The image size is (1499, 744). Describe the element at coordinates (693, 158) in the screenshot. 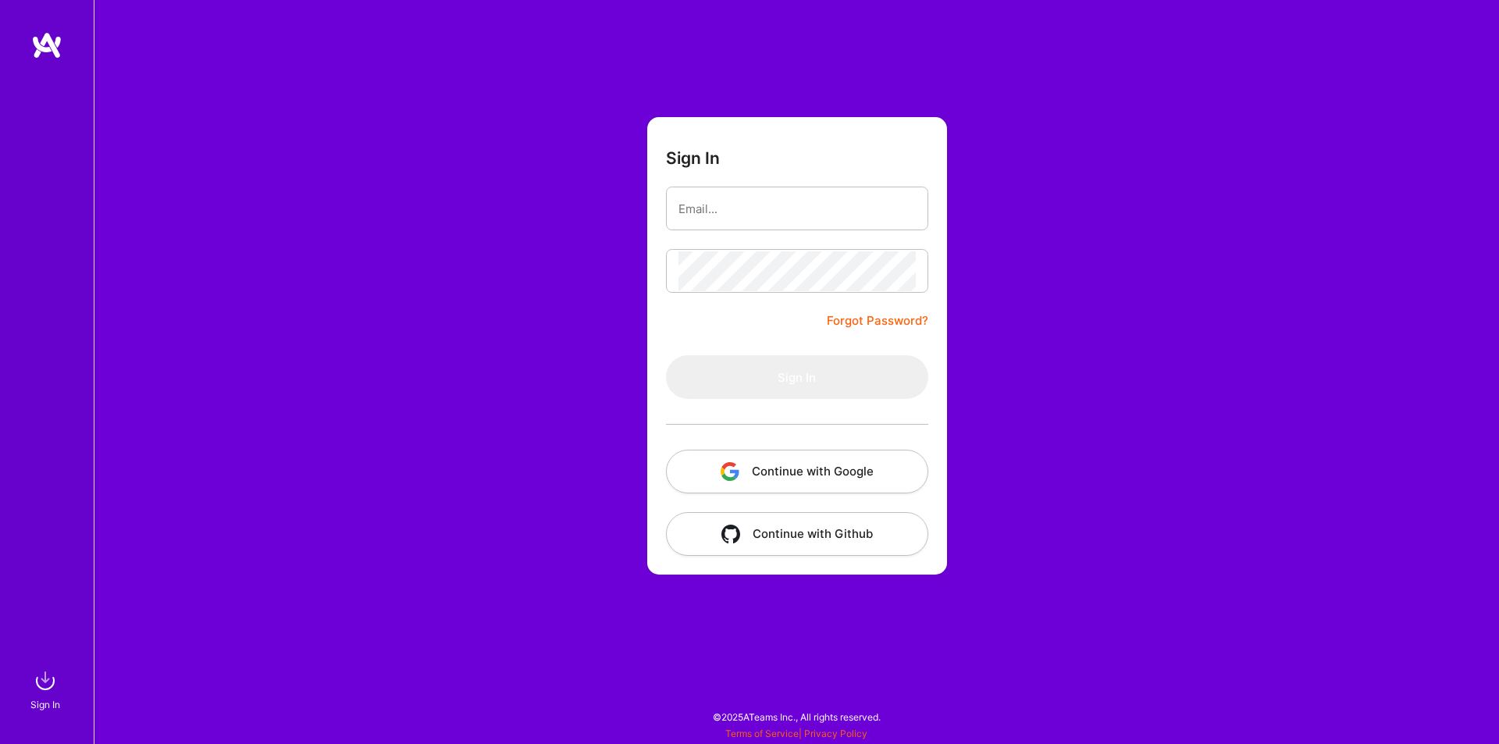

I see `h3: Sign In` at that location.